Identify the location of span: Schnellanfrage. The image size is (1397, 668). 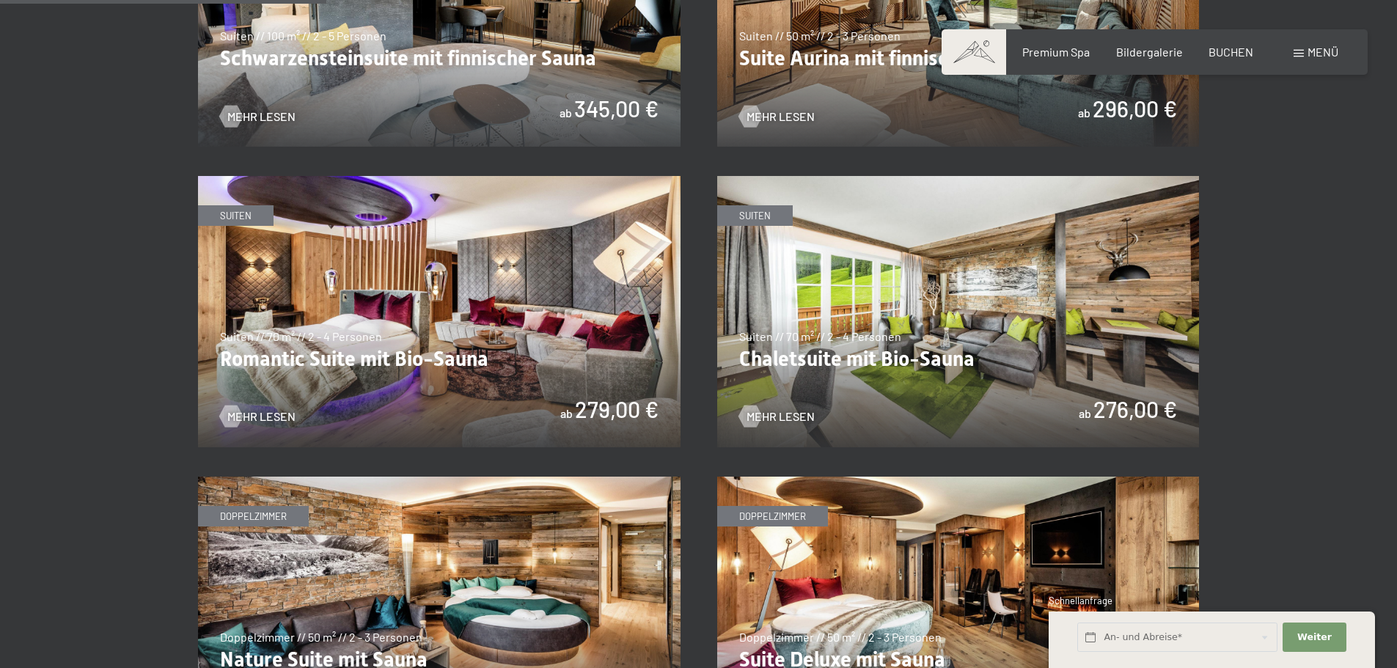
(1080, 600).